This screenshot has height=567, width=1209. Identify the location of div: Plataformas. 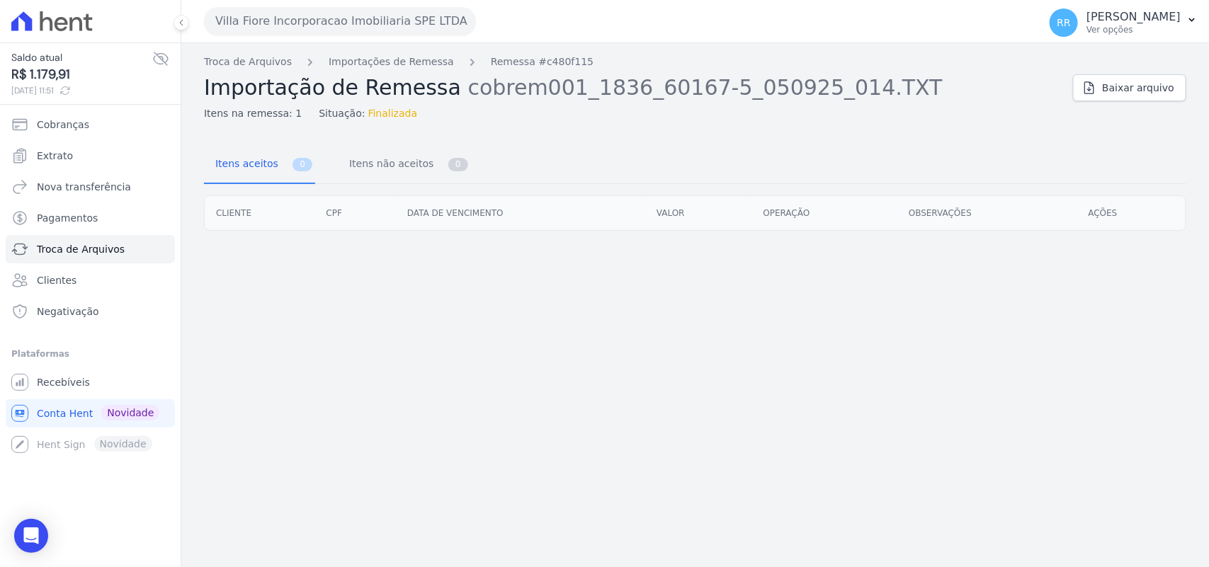
(90, 354).